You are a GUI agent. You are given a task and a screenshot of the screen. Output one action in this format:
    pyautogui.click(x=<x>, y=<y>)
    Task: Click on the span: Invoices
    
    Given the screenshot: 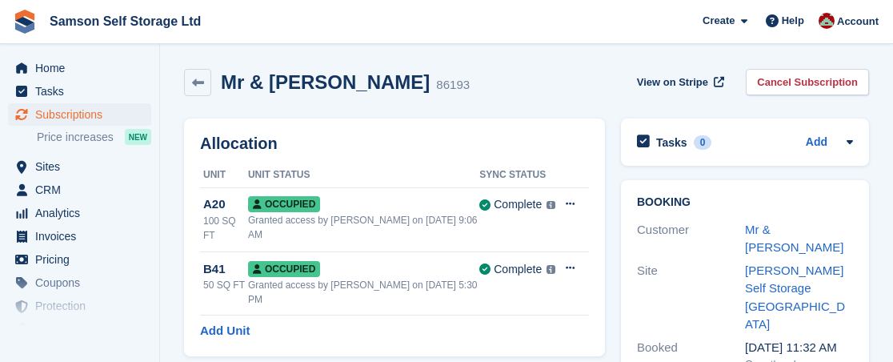 What is the action you would take?
    pyautogui.click(x=83, y=236)
    